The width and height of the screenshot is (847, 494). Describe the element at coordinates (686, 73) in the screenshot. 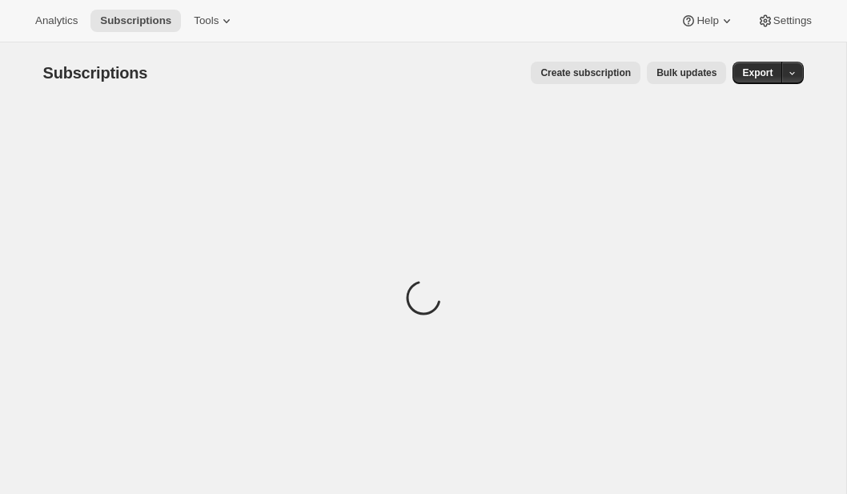

I see `span: Bulk updates` at that location.